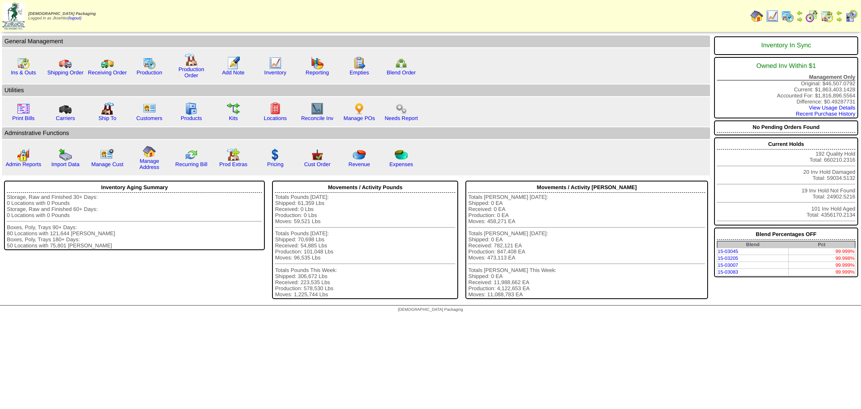  Describe the element at coordinates (23, 164) in the screenshot. I see `a: Admin Reports` at that location.